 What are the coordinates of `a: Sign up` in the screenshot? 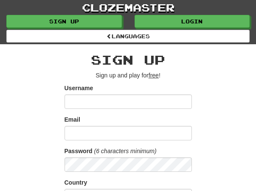 It's located at (64, 21).